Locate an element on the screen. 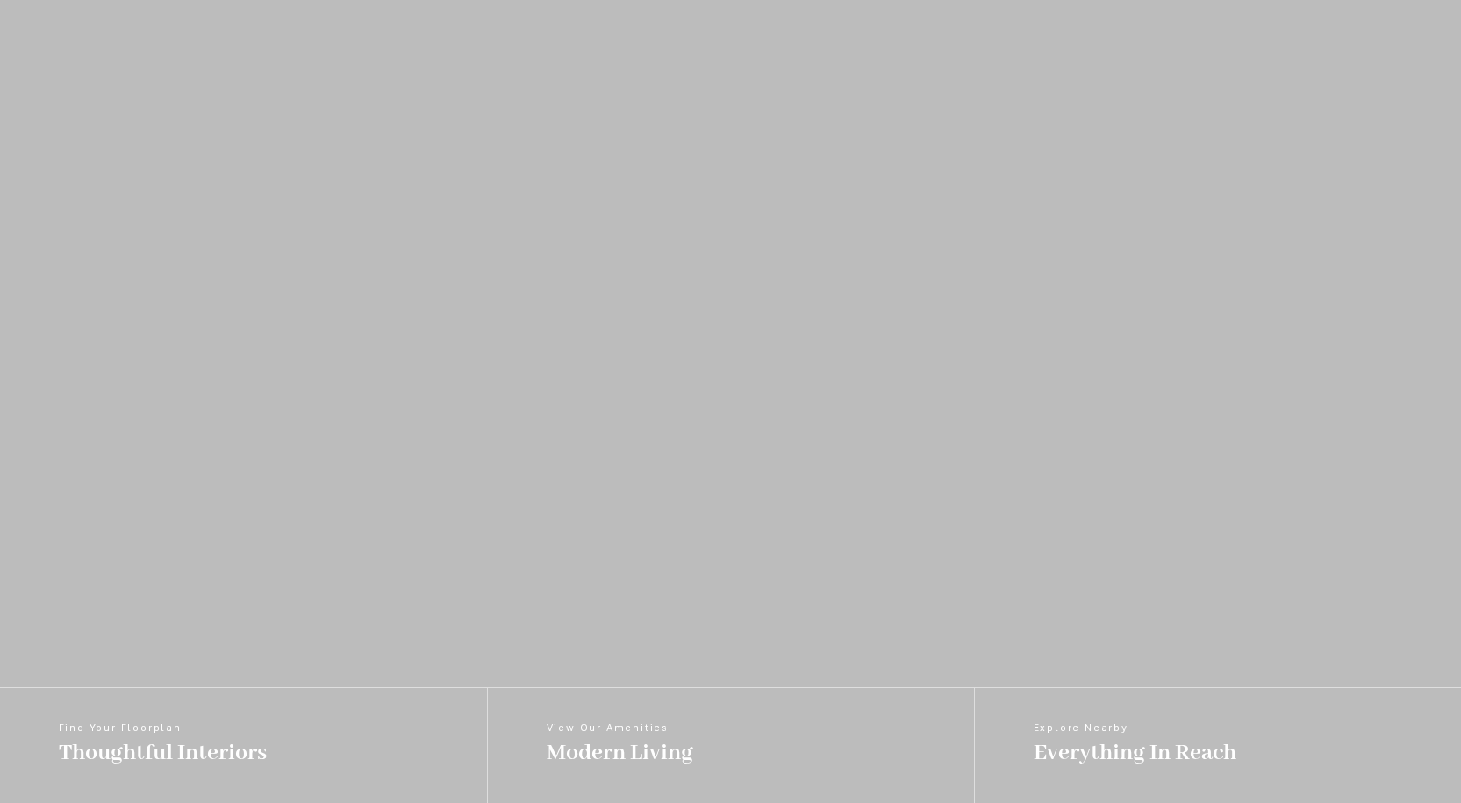 This screenshot has height=803, width=1461. span: Everything In Reach is located at coordinates (1135, 753).